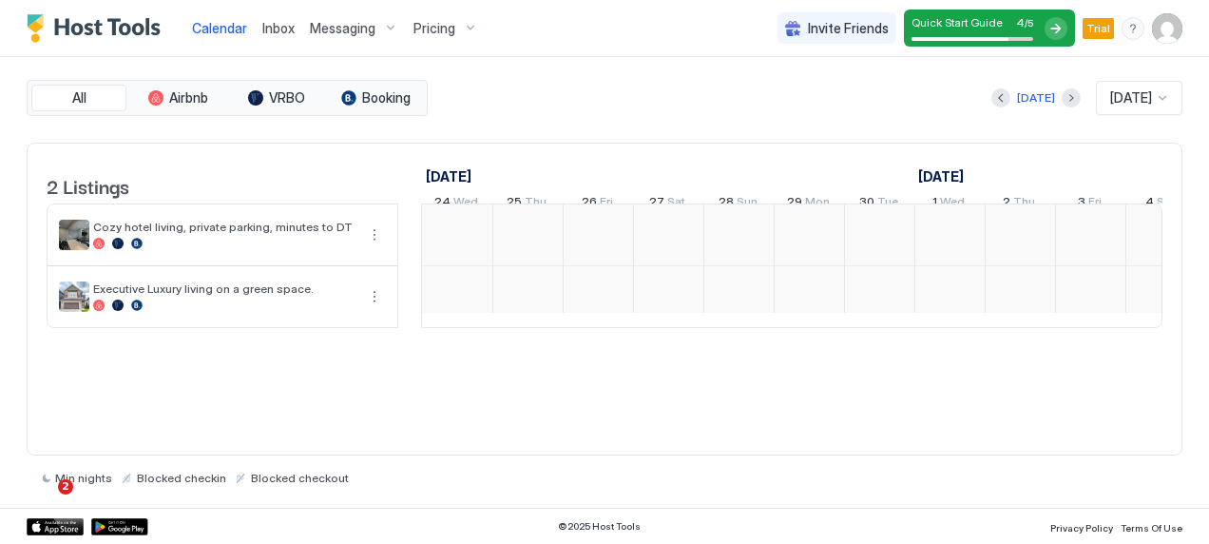 The width and height of the screenshot is (1209, 544). I want to click on span: Inbox, so click(279, 28).